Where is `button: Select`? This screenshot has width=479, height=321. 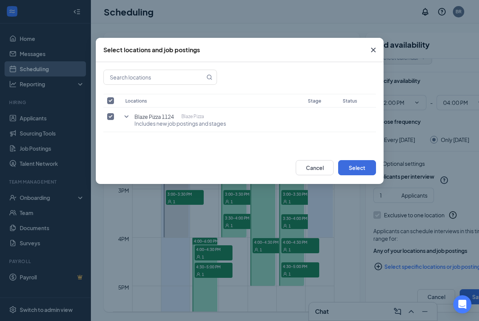 button: Select is located at coordinates (357, 168).